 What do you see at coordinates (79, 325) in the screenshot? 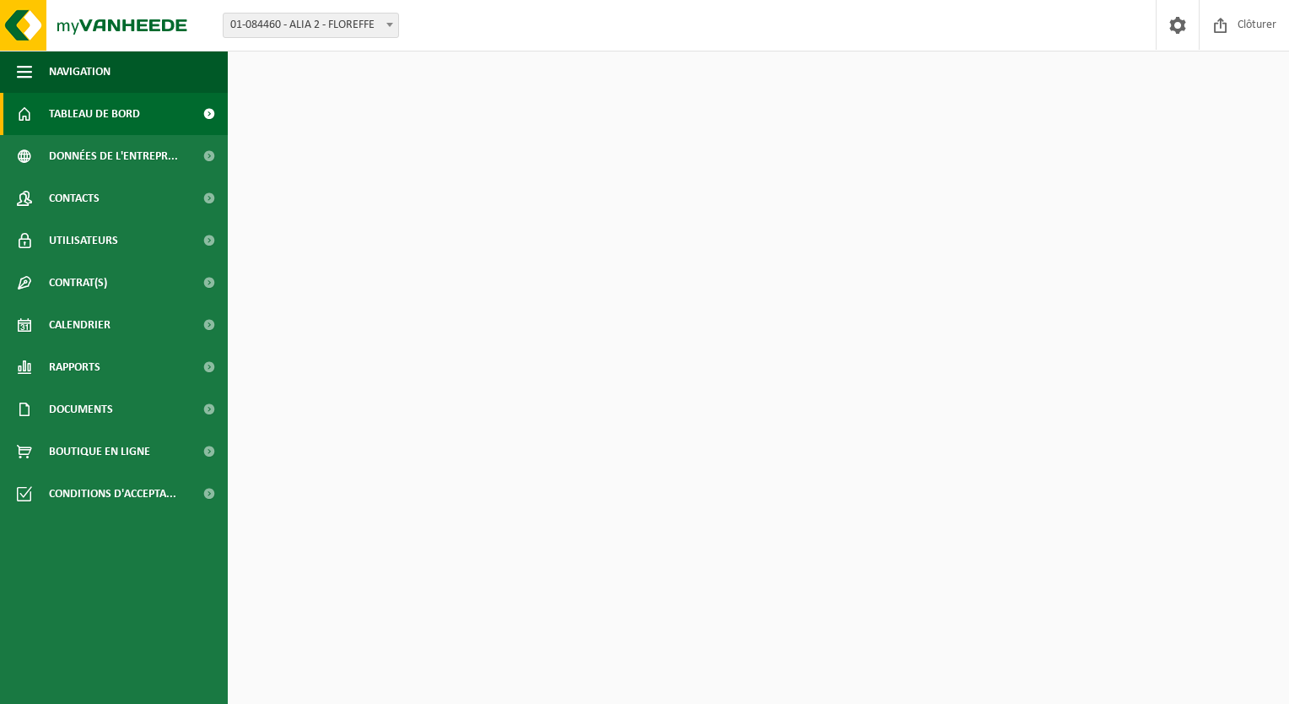
I see `span: Calendrier` at bounding box center [79, 325].